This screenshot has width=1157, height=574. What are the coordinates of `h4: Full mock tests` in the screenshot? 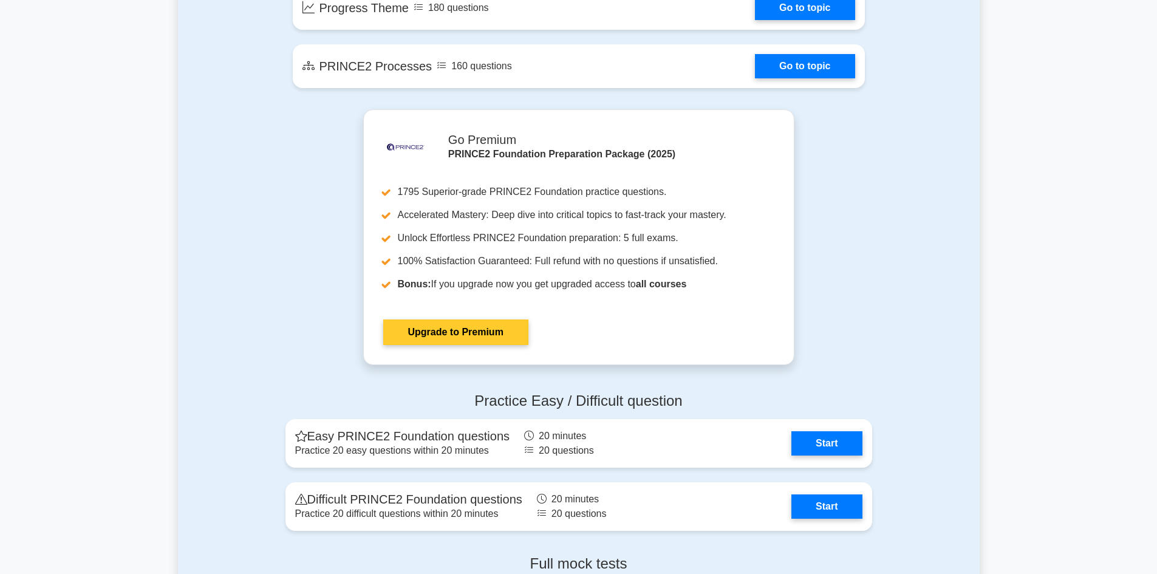 It's located at (579, 563).